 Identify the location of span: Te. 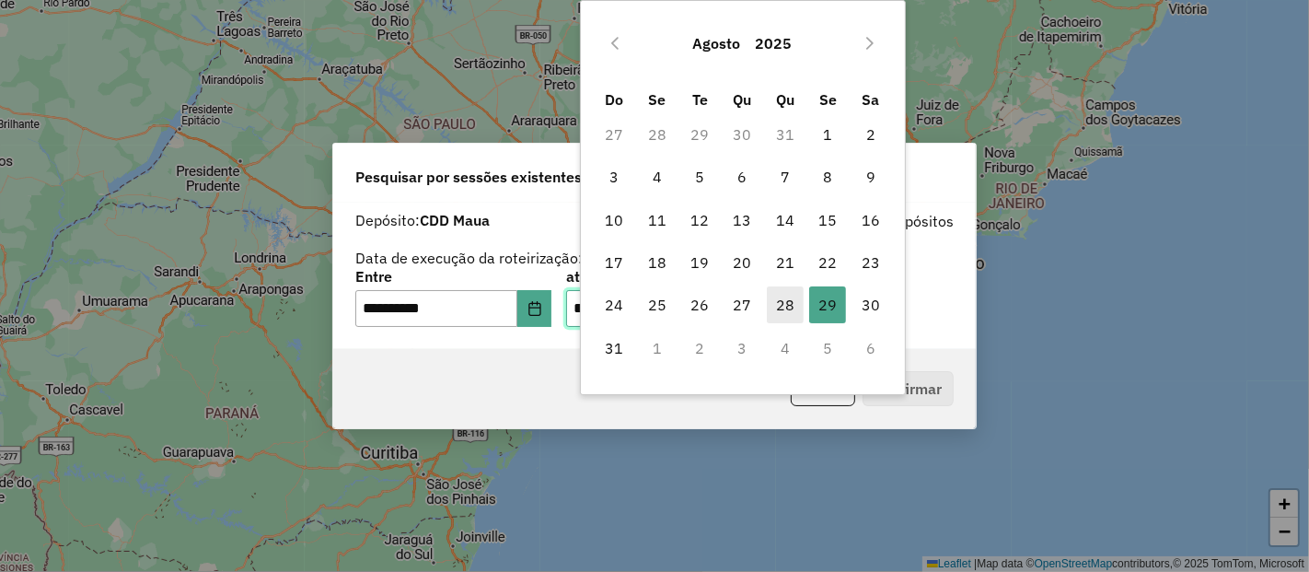
(699, 99).